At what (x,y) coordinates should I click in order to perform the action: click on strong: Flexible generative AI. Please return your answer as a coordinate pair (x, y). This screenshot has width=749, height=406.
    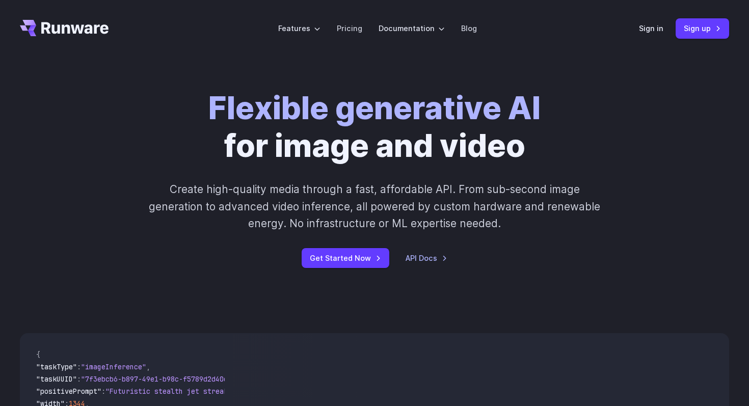
    Looking at the image, I should click on (374, 108).